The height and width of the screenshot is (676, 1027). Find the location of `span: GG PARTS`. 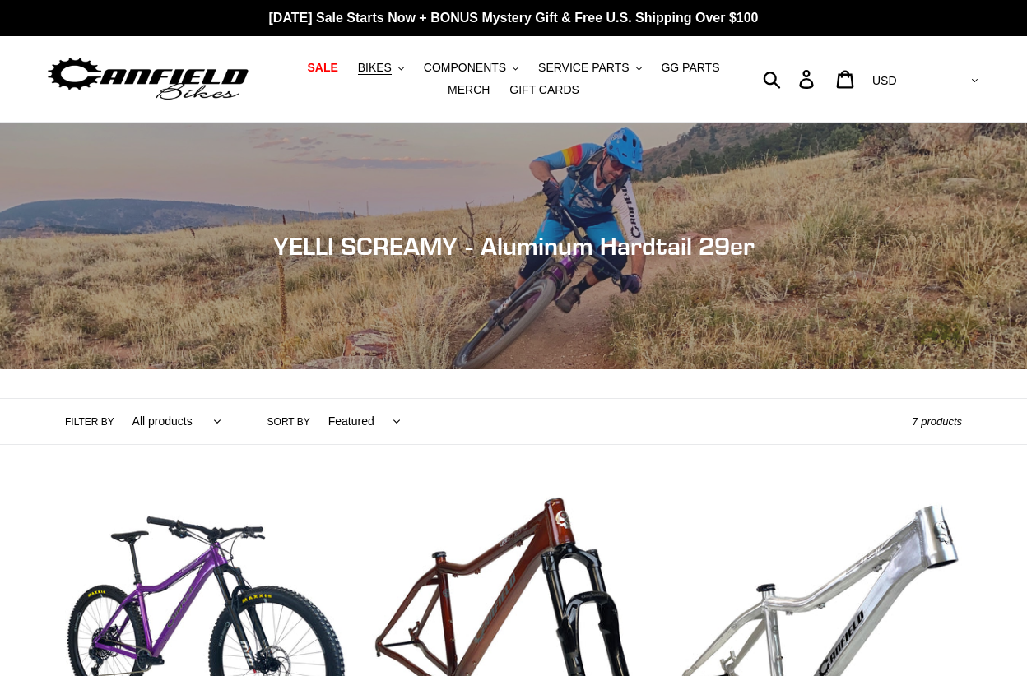

span: GG PARTS is located at coordinates (690, 67).